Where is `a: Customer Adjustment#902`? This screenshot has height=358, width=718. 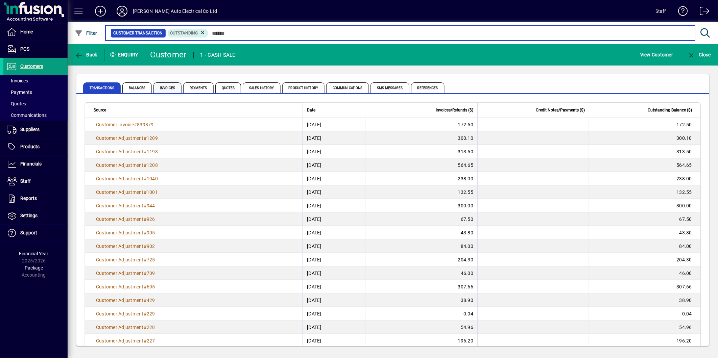
a: Customer Adjustment#902 is located at coordinates (125, 246).